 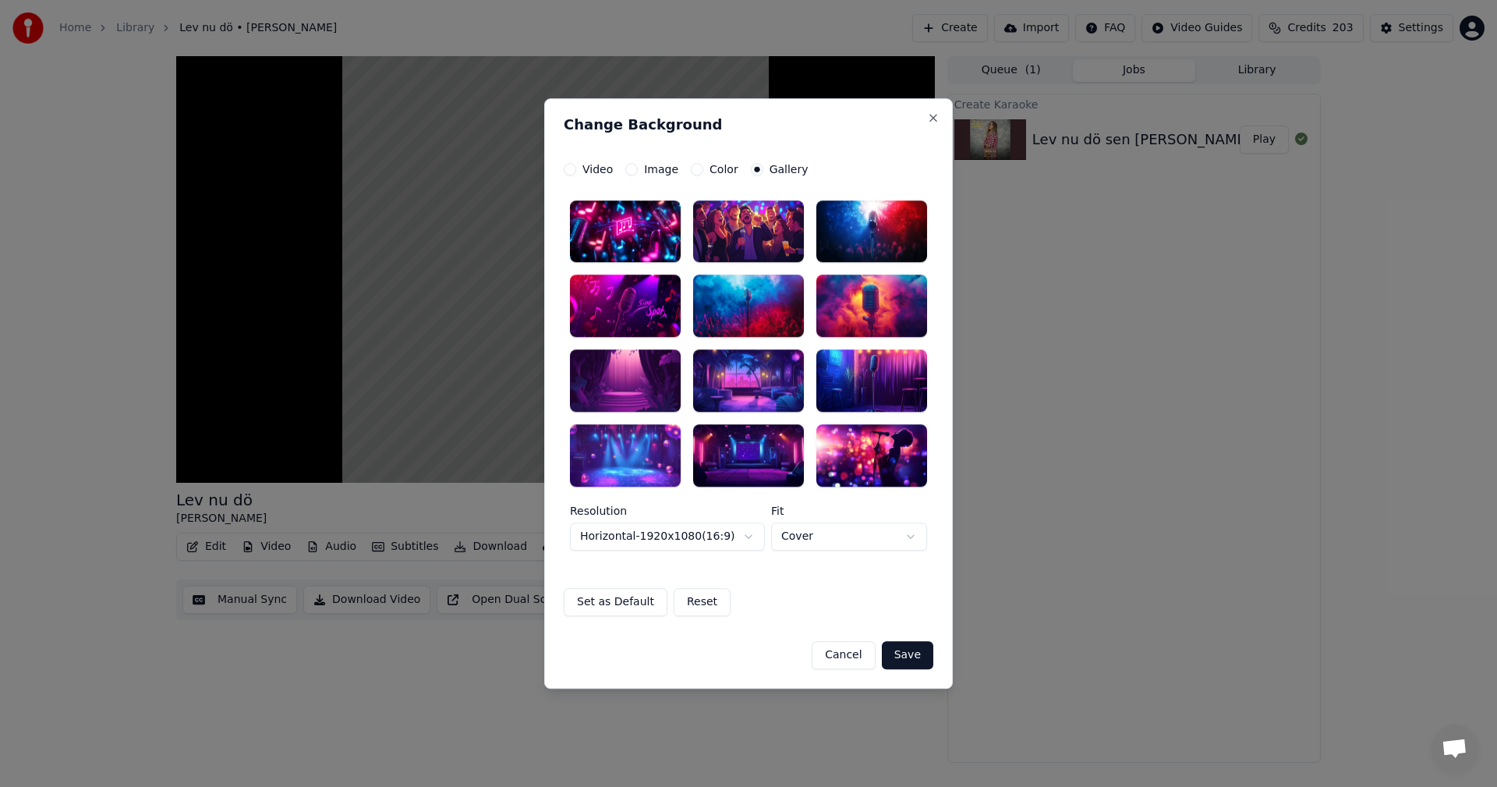 I want to click on h2: Change Background, so click(x=748, y=125).